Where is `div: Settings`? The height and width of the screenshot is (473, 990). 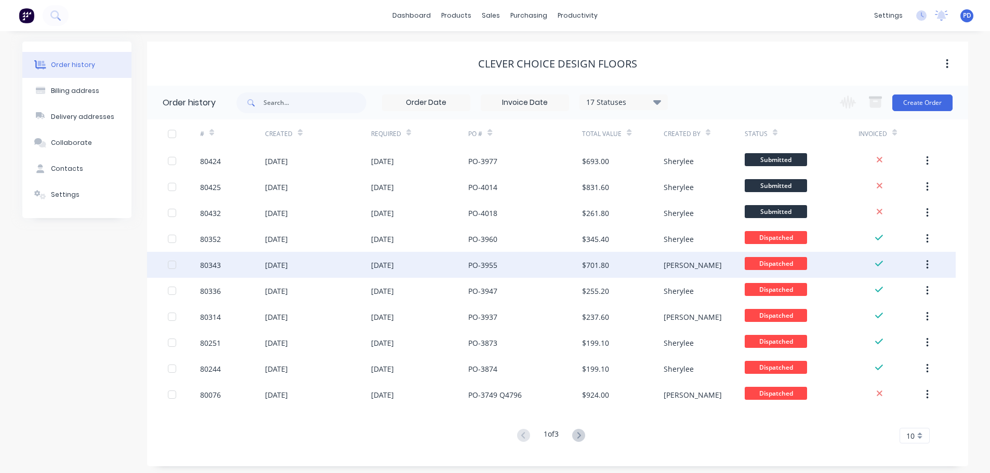
div: Settings is located at coordinates (65, 195).